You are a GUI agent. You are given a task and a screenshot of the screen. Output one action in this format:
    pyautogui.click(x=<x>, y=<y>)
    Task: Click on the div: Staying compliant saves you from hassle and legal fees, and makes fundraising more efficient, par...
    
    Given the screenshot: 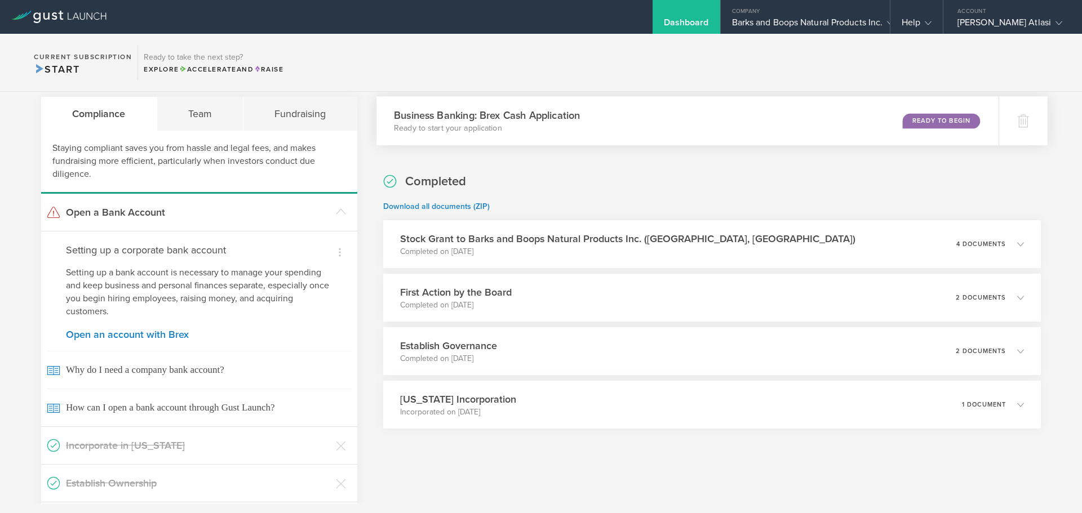 What is the action you would take?
    pyautogui.click(x=199, y=162)
    